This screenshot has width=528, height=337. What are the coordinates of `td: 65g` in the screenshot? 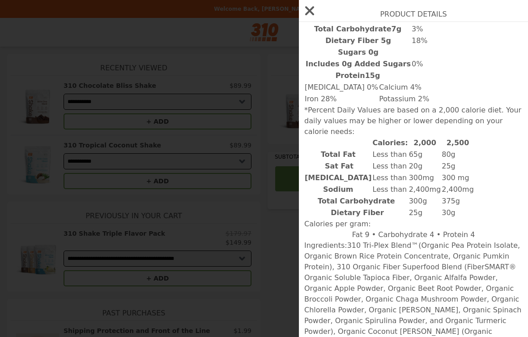 It's located at (425, 154).